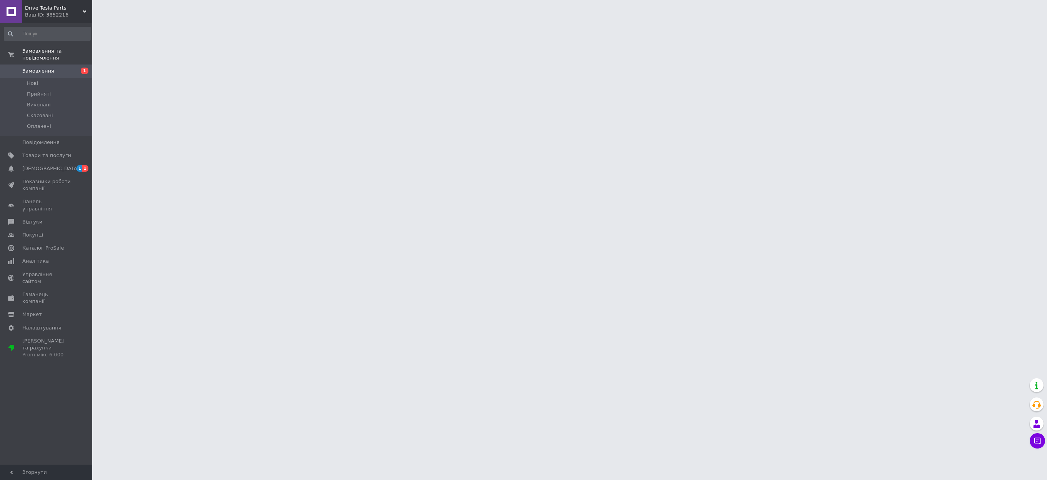 This screenshot has height=480, width=1047. I want to click on button: Чат з покупцем, so click(1037, 441).